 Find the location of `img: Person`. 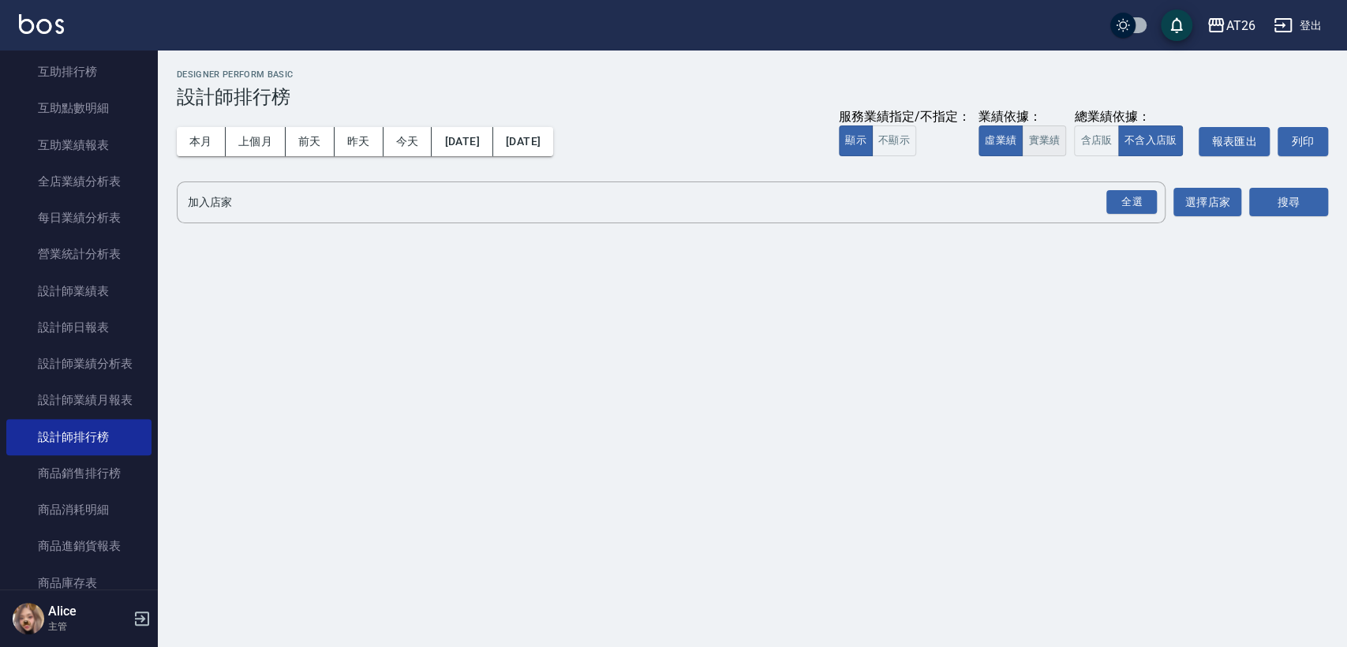

img: Person is located at coordinates (28, 618).